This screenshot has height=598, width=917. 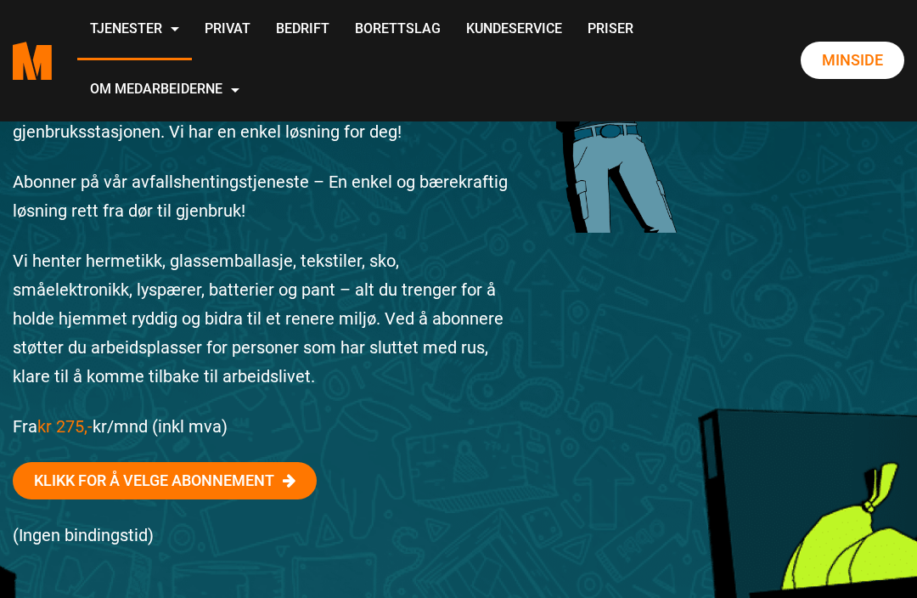 I want to click on p: Fra kr/mnd (inkl mva), so click(x=267, y=426).